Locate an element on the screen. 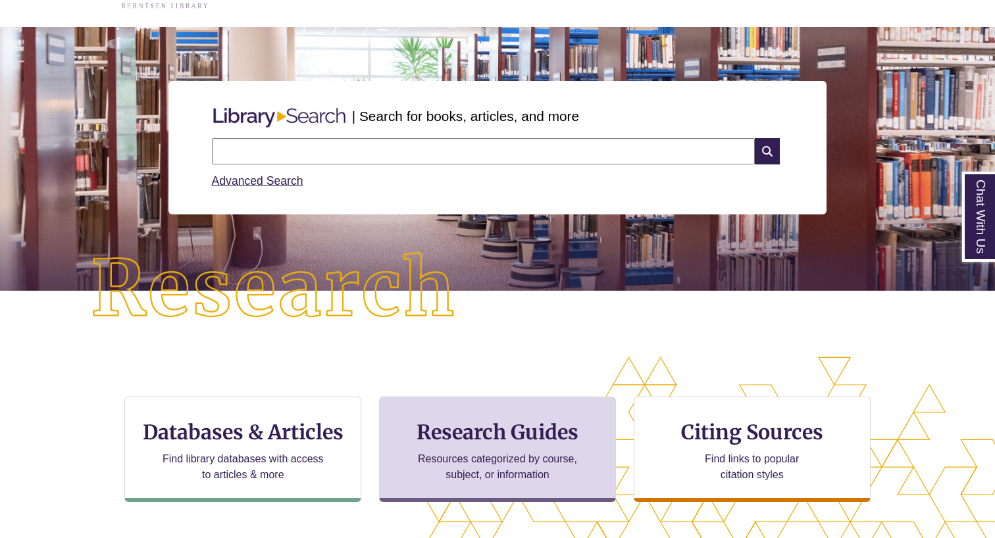 The width and height of the screenshot is (995, 538). img: Research is located at coordinates (274, 290).